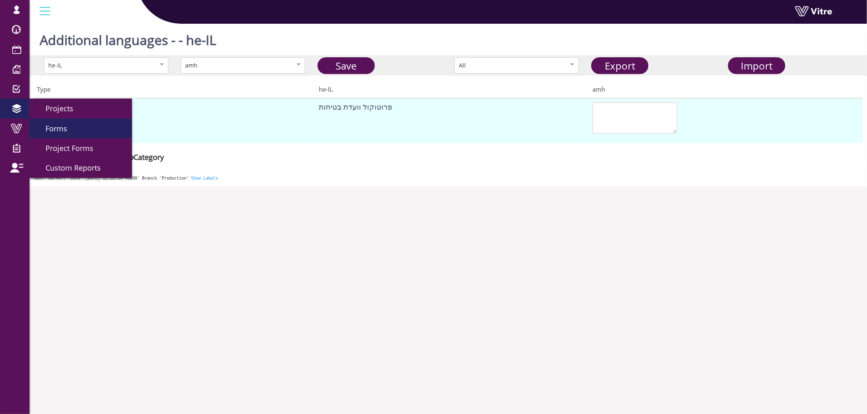  Describe the element at coordinates (508, 66) in the screenshot. I see `div: All` at that location.